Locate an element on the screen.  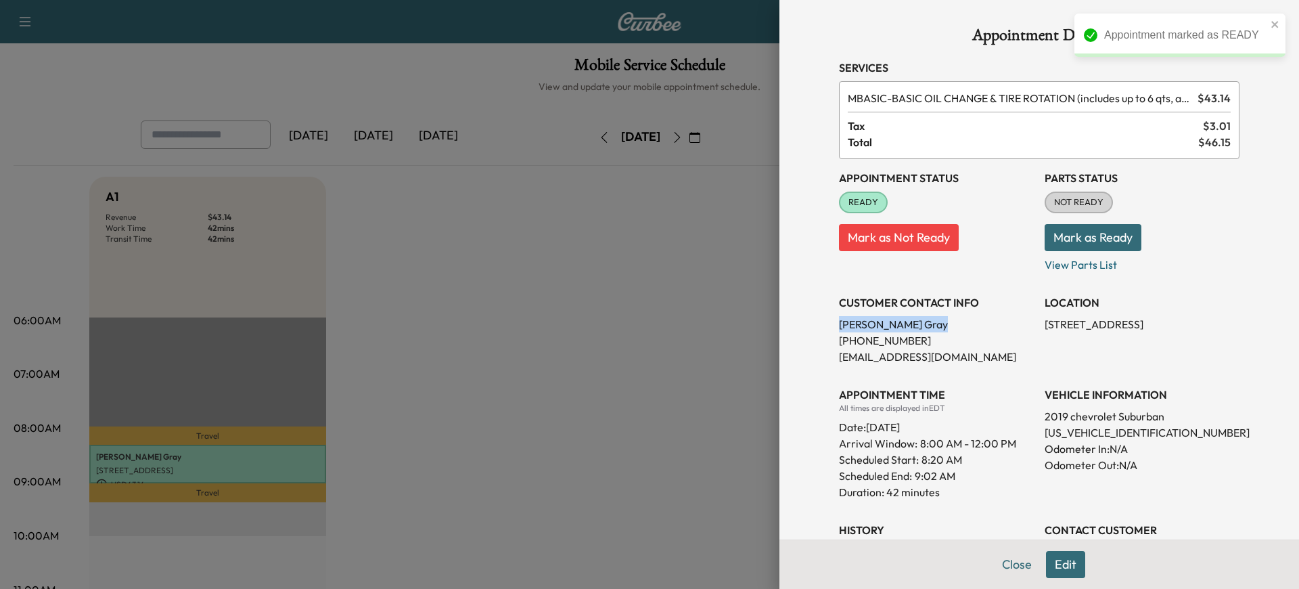
p: Odometer In: N/A is located at coordinates (1142, 449).